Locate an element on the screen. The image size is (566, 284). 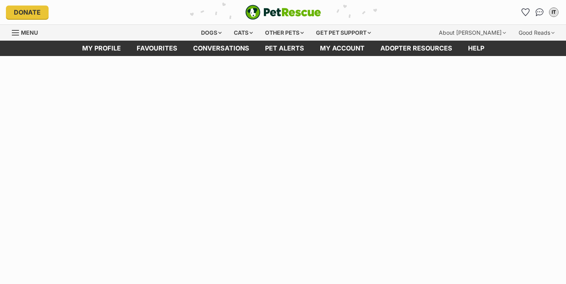
a: Help is located at coordinates (476, 48).